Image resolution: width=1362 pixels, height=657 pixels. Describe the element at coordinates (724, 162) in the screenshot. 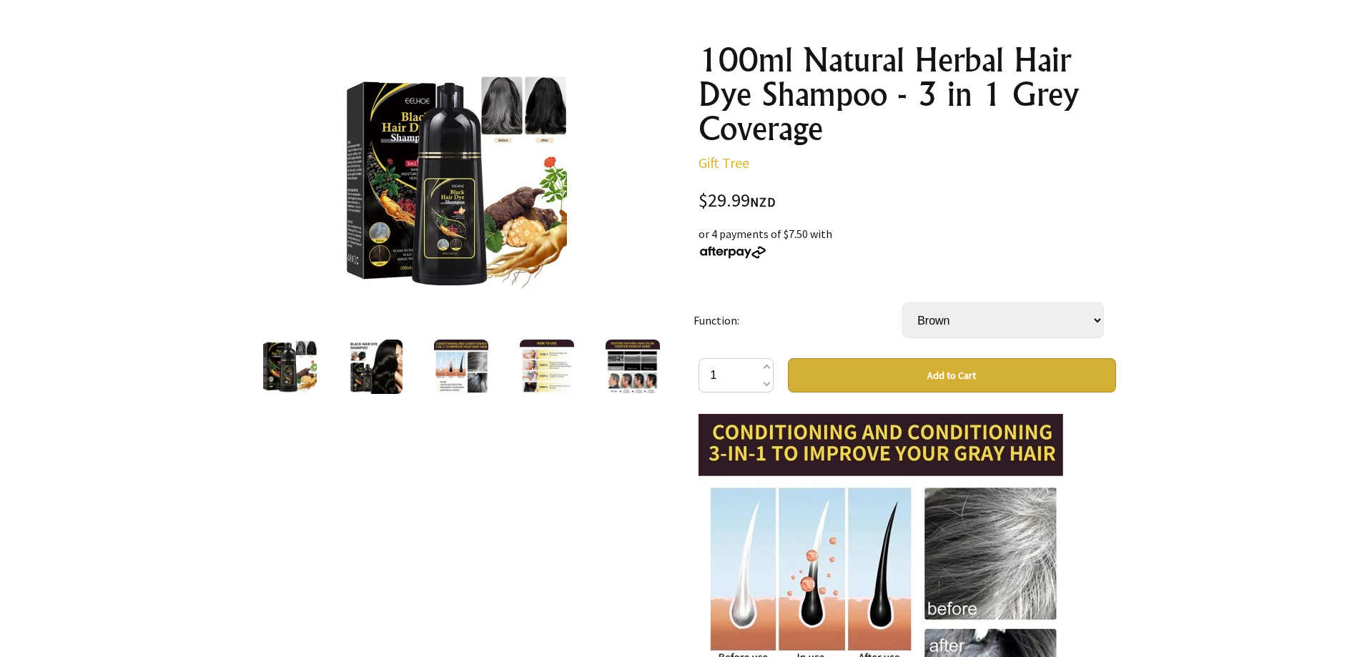

I see `a: Gift Tree` at that location.